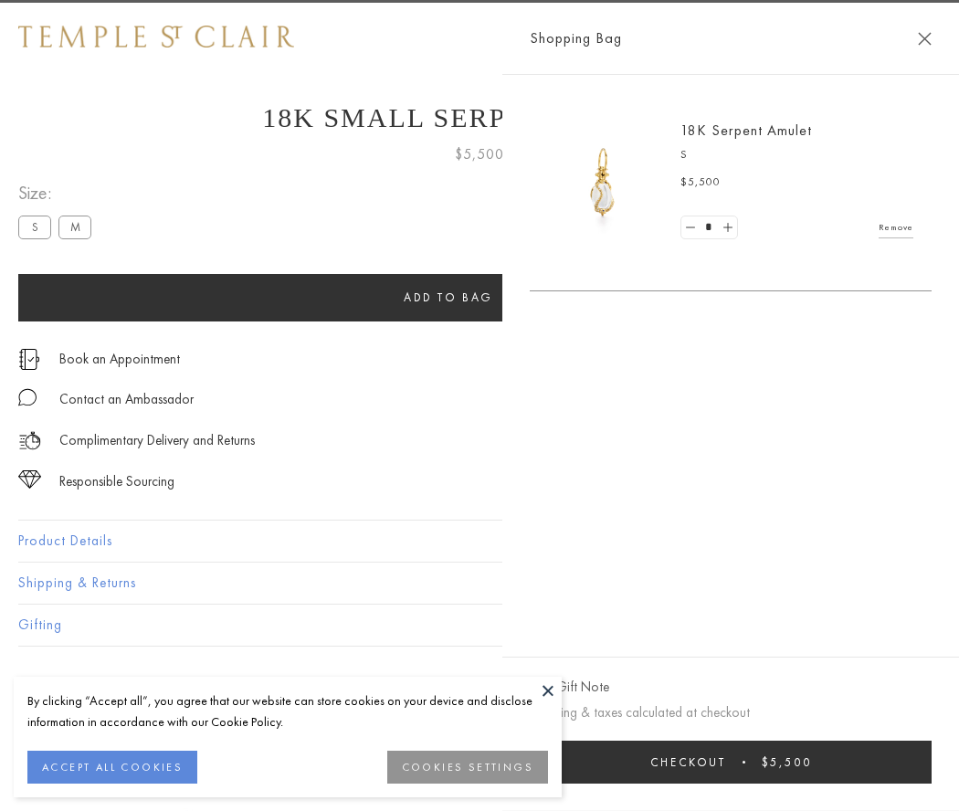 The width and height of the screenshot is (959, 811). Describe the element at coordinates (603, 183) in the screenshot. I see `img: P51836-E11SERPPV` at that location.